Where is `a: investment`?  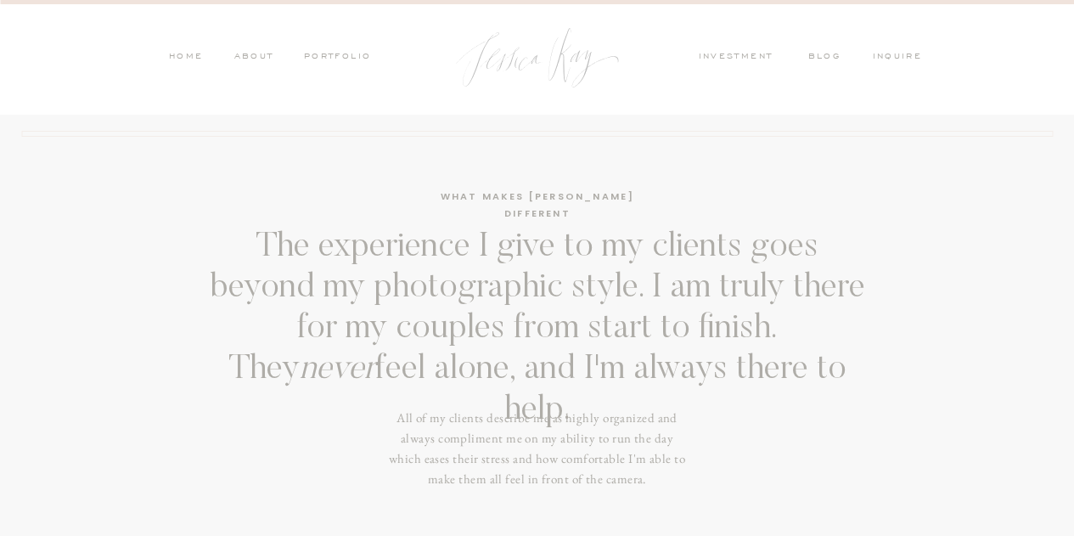 a: investment is located at coordinates (740, 58).